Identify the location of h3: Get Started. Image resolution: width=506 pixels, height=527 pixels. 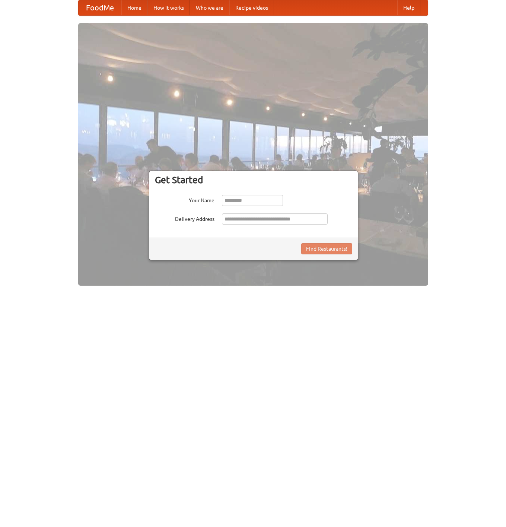
(254, 180).